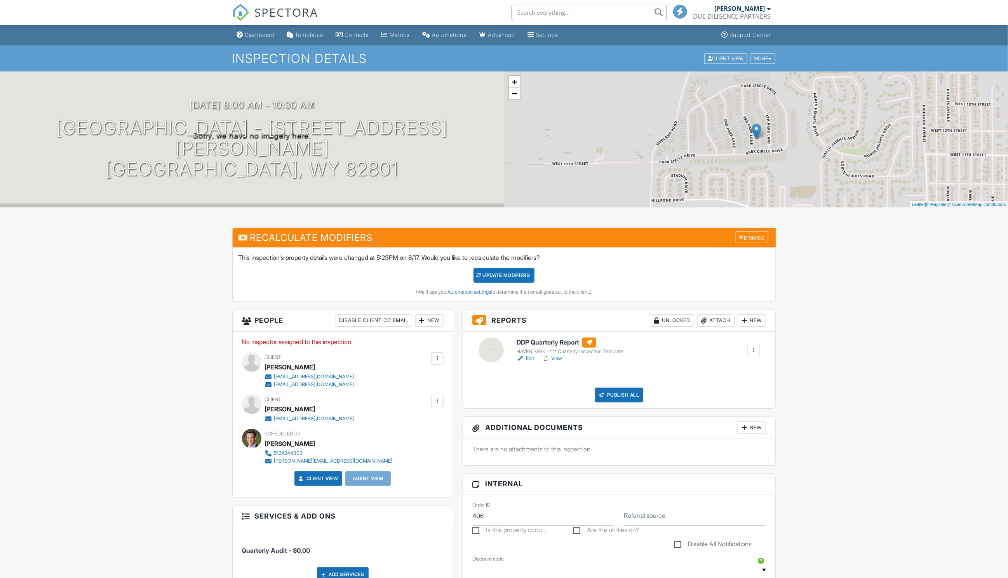 This screenshot has width=1008, height=578. I want to click on span: Scheduled By, so click(283, 434).